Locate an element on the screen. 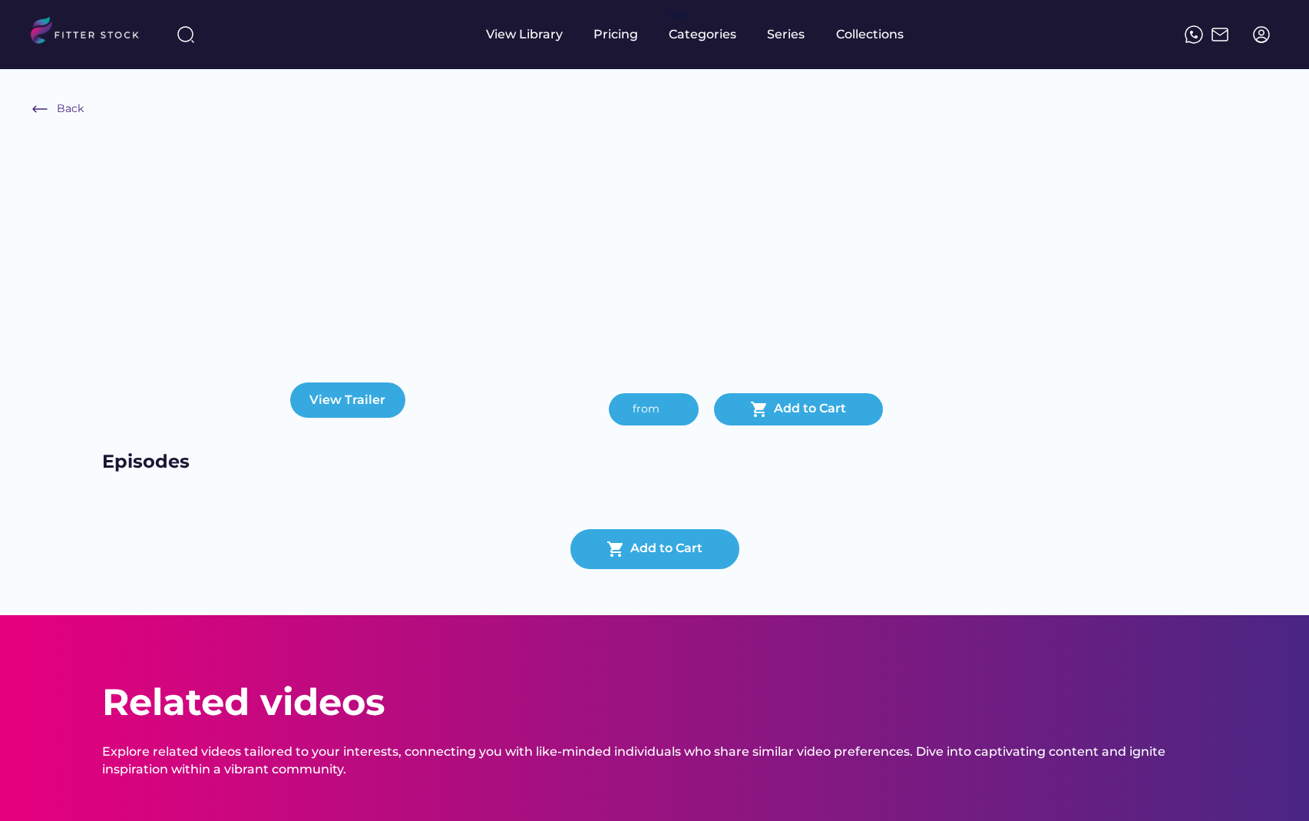 The width and height of the screenshot is (1309, 821). div: Explore related videos tailored to your interests, connecting you with like-minded individuals wh... is located at coordinates (655, 760).